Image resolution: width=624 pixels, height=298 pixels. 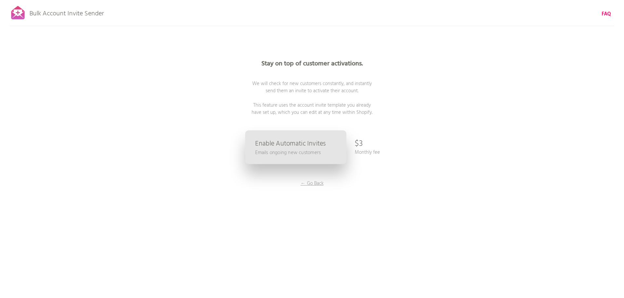 I want to click on b: Stay on top of customer activations., so click(x=312, y=64).